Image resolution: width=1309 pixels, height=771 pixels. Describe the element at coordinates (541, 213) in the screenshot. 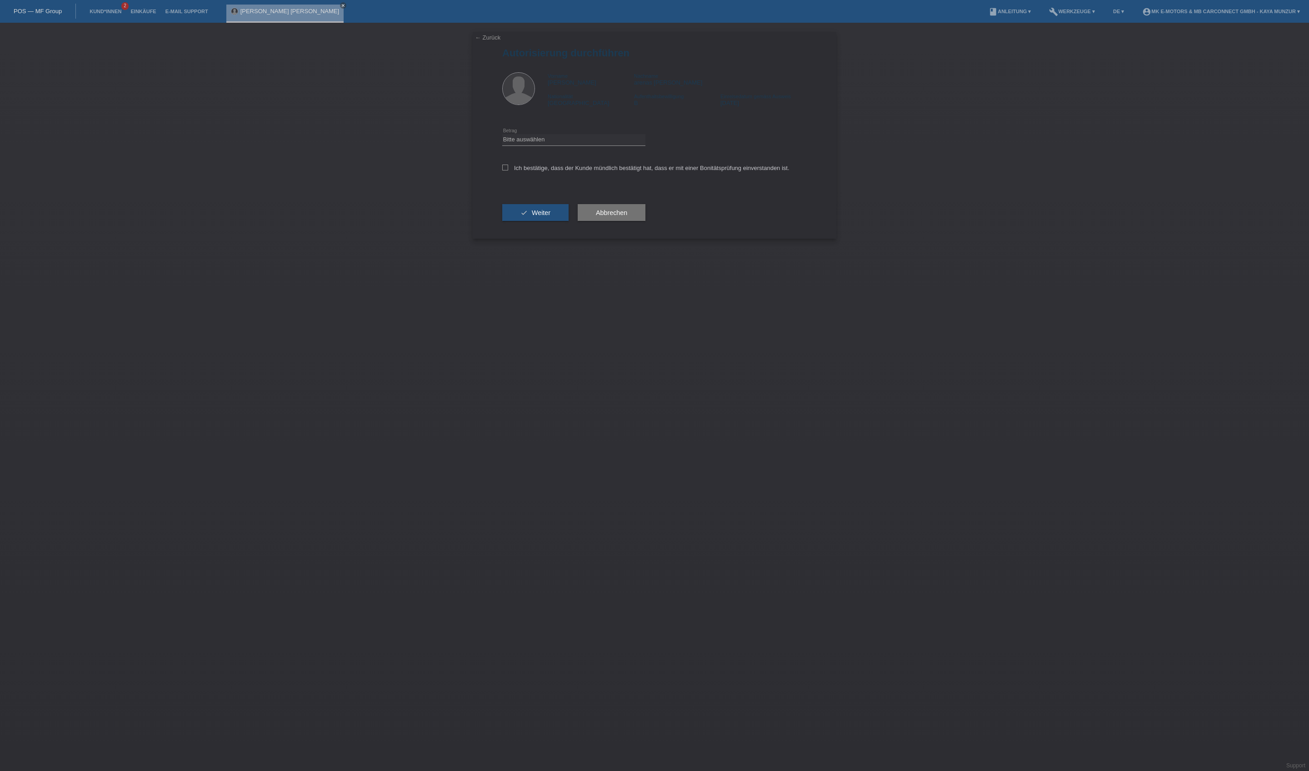

I see `span: Weiter` at that location.